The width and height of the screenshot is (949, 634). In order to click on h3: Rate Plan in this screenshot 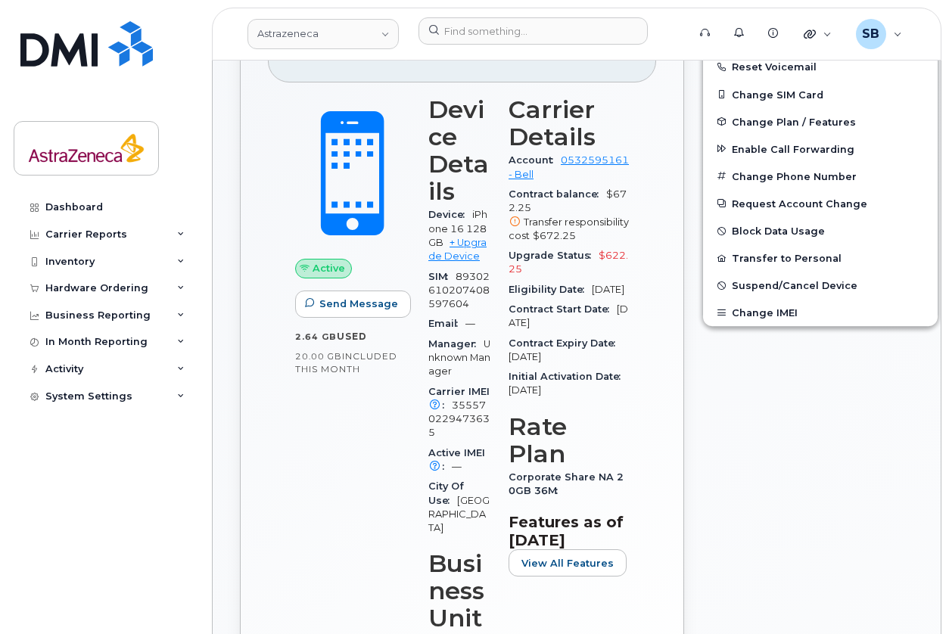, I will do `click(568, 440)`.